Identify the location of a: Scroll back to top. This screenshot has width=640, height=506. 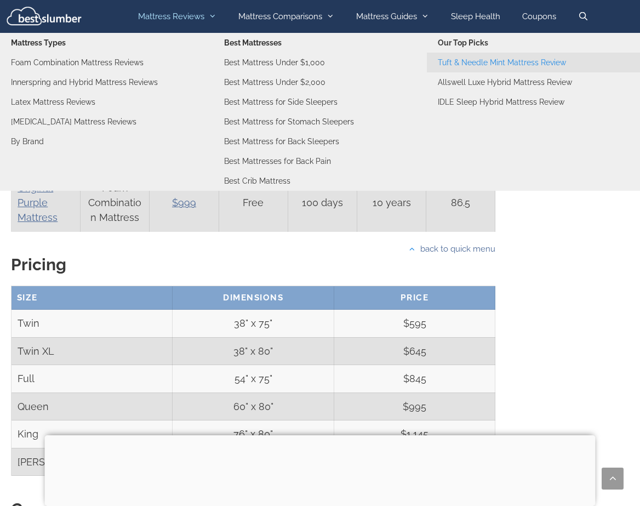
(612, 478).